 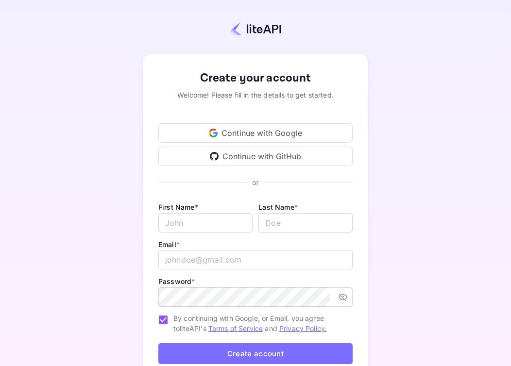 I want to click on label: Password, so click(x=176, y=281).